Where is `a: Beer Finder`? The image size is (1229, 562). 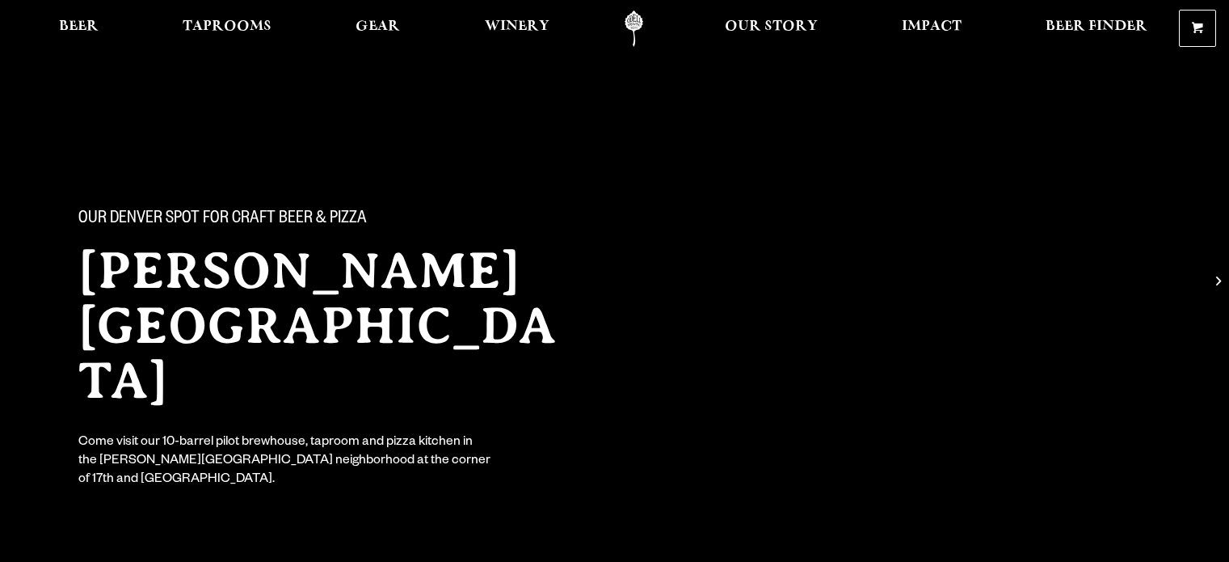
a: Beer Finder is located at coordinates (1097, 28).